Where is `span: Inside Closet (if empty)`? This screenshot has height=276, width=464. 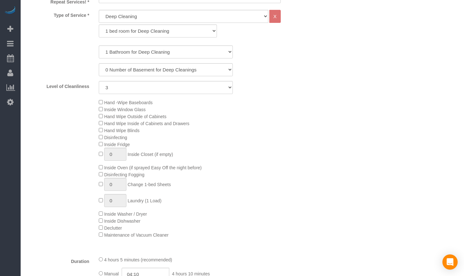 span: Inside Closet (if empty) is located at coordinates (150, 154).